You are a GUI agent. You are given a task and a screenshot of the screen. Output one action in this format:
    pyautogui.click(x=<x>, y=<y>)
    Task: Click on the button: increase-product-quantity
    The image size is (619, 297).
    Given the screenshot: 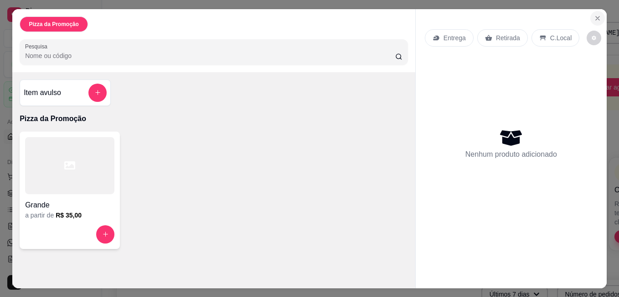 What is the action you would take?
    pyautogui.click(x=105, y=234)
    